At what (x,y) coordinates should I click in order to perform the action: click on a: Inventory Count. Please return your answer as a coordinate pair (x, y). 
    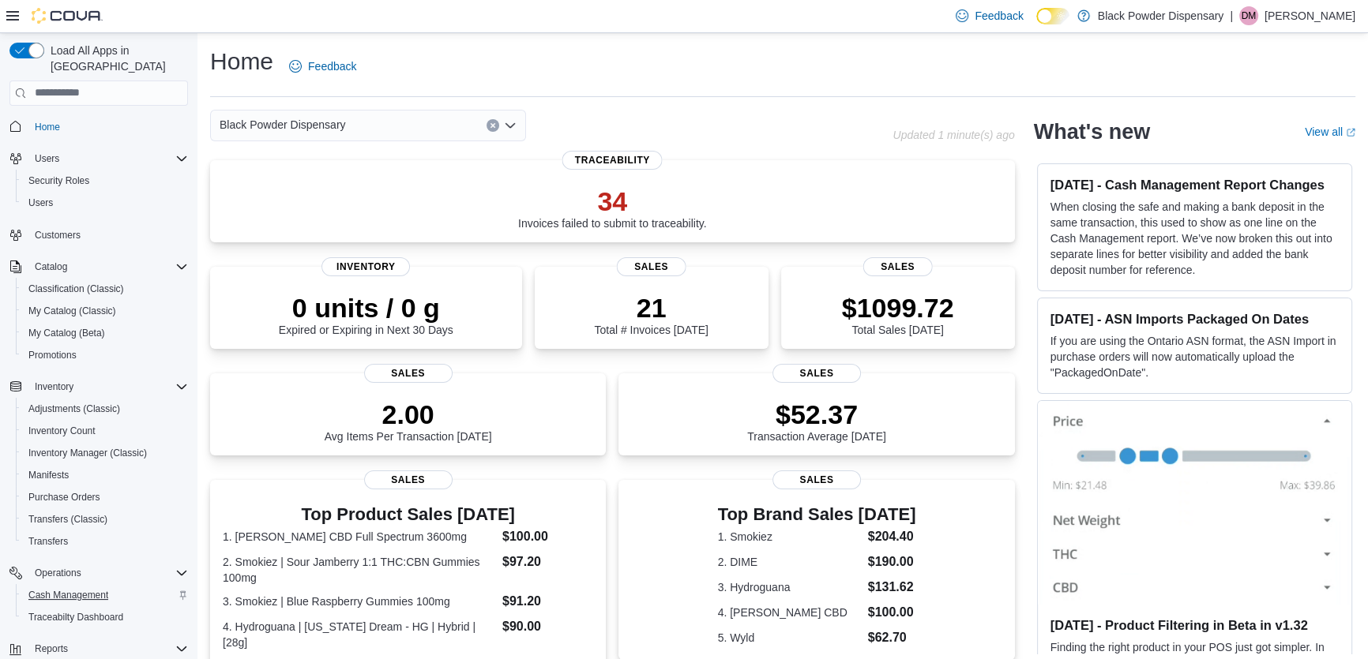
    Looking at the image, I should click on (62, 431).